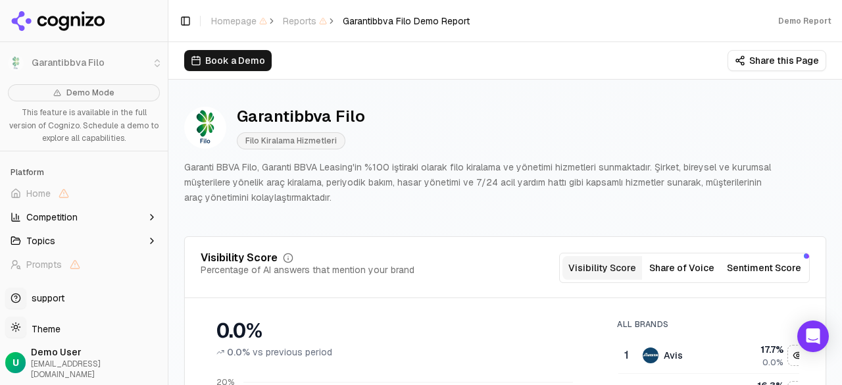 Image resolution: width=842 pixels, height=385 pixels. I want to click on button: Visibility Score, so click(602, 268).